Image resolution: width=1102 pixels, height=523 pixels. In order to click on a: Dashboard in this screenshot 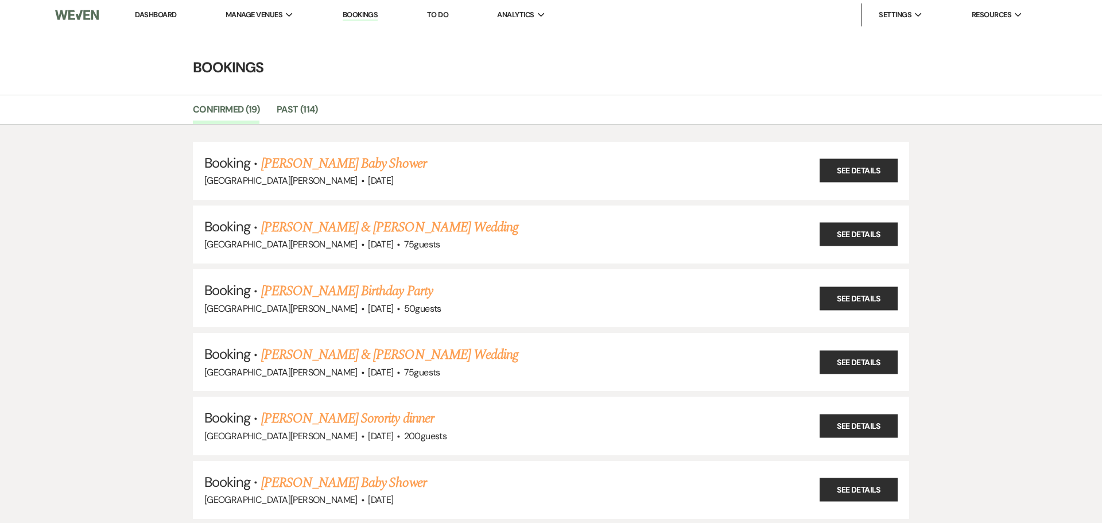, I will do `click(155, 14)`.